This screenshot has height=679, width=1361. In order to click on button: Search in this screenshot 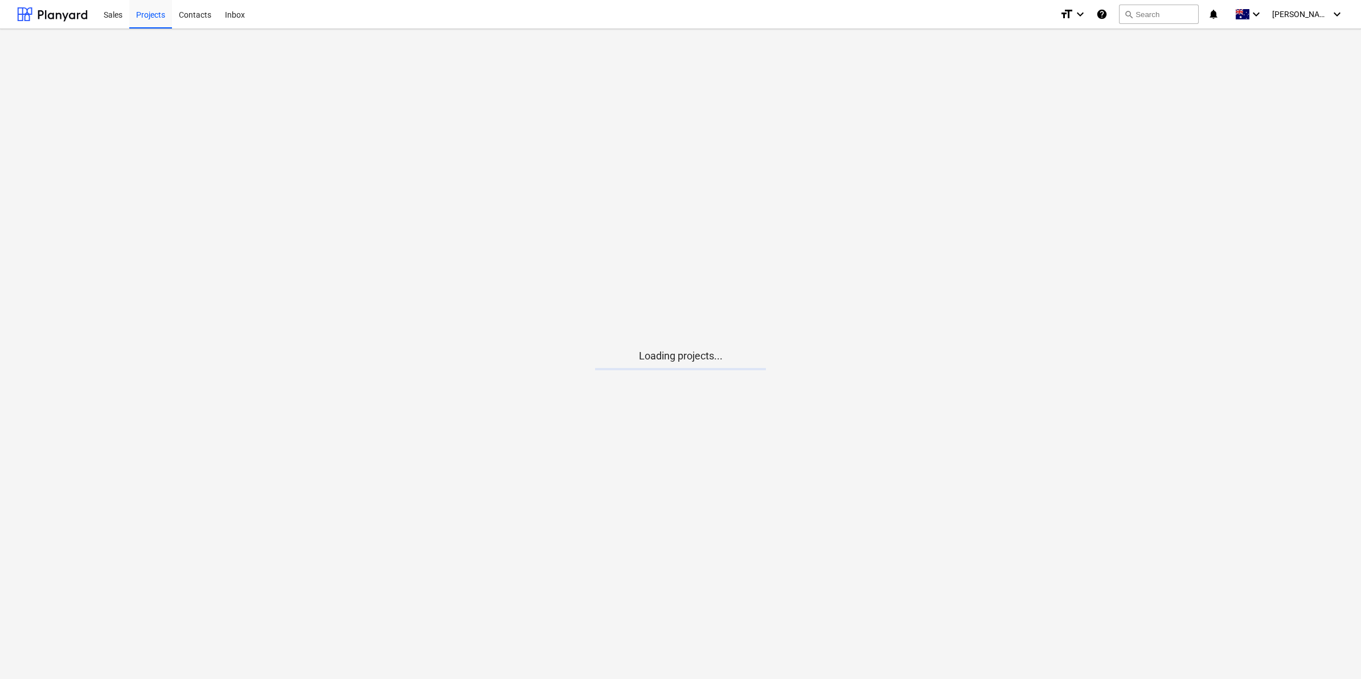, I will do `click(1159, 14)`.